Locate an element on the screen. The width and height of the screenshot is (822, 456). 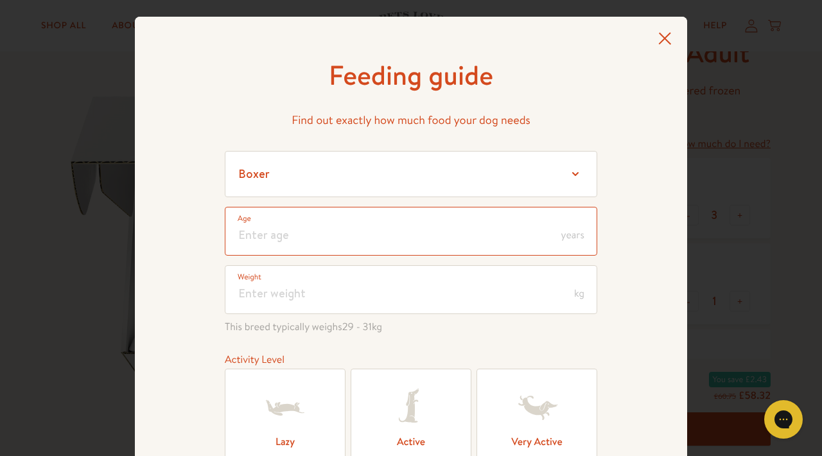
button: Gorgias live chat is located at coordinates (26, 24).